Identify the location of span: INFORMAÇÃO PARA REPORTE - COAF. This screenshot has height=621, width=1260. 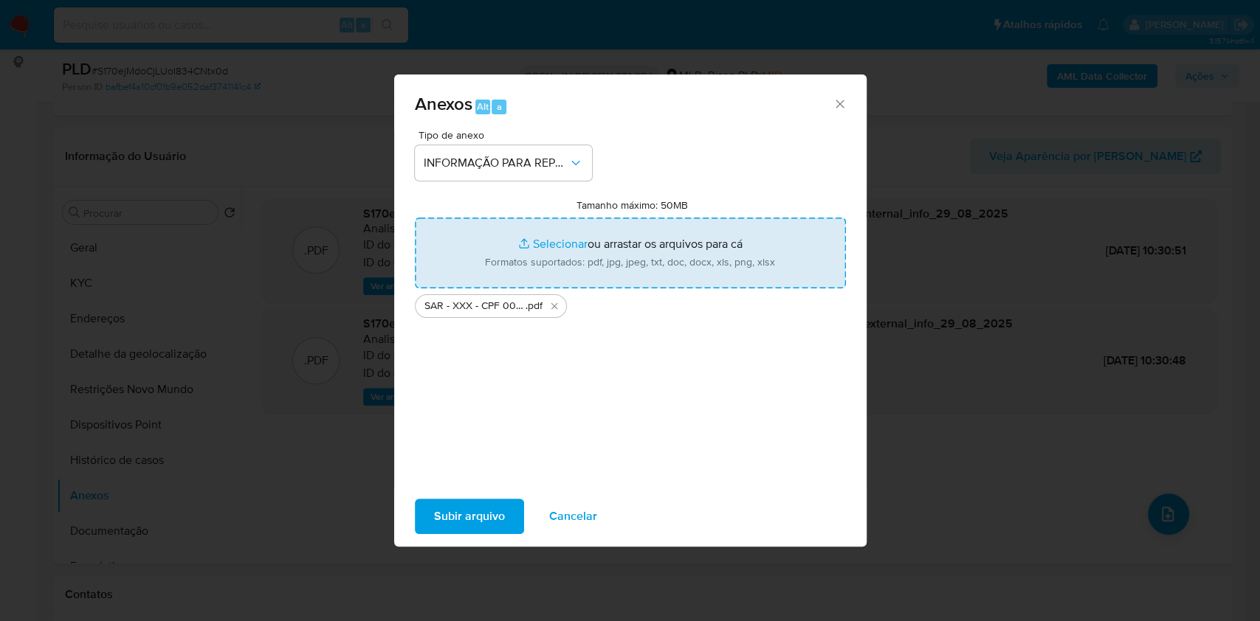
(496, 163).